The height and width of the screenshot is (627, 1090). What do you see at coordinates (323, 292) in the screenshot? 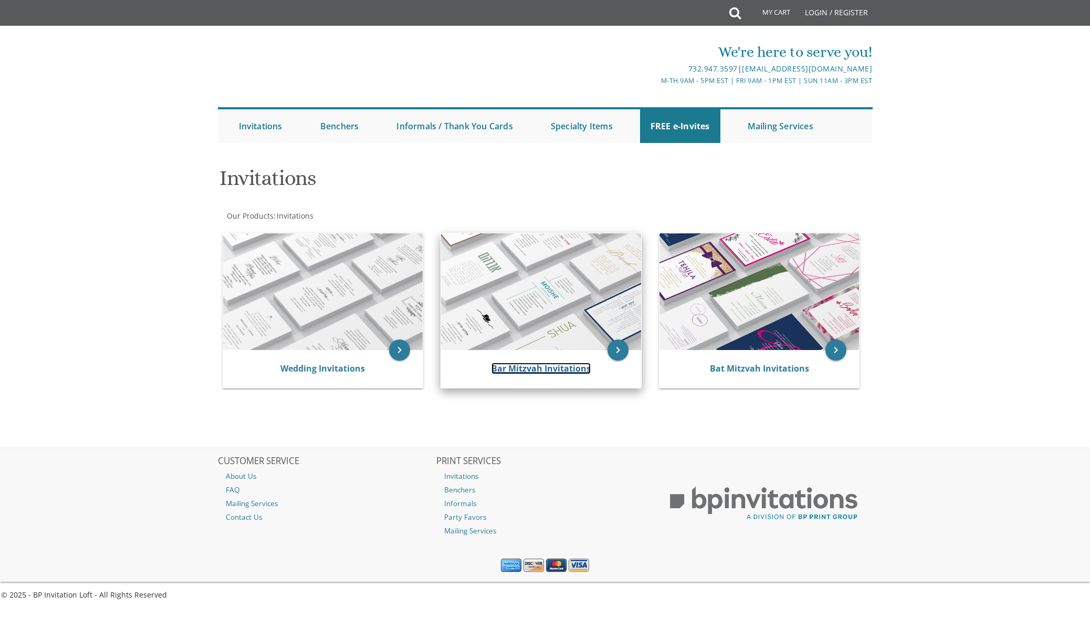
I see `img: Wedding Invitations` at bounding box center [323, 292].